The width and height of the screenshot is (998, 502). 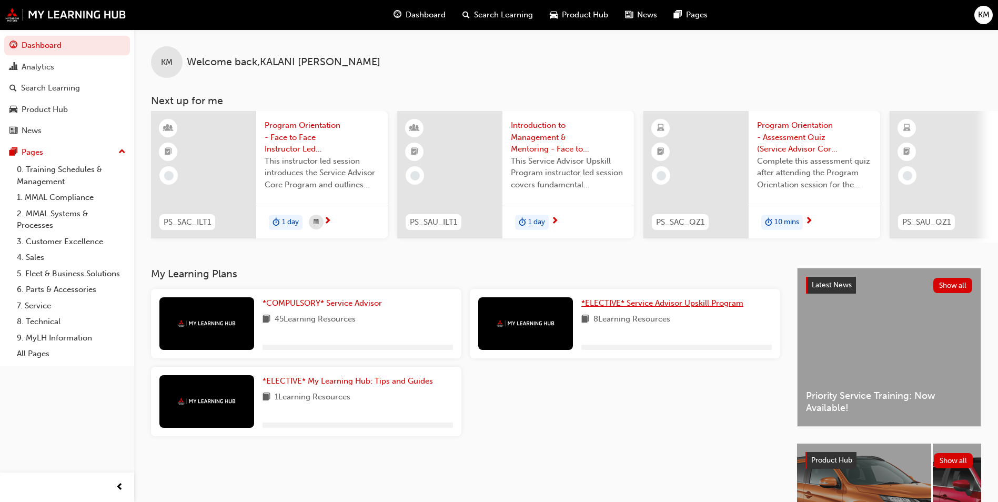 What do you see at coordinates (71, 219) in the screenshot?
I see `a: 2. MMAL Systems & Processes` at bounding box center [71, 219].